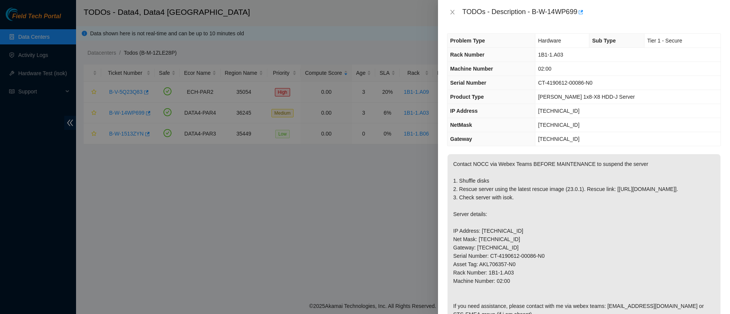 The image size is (730, 314). I want to click on span: Tier 1 - Secure, so click(664, 41).